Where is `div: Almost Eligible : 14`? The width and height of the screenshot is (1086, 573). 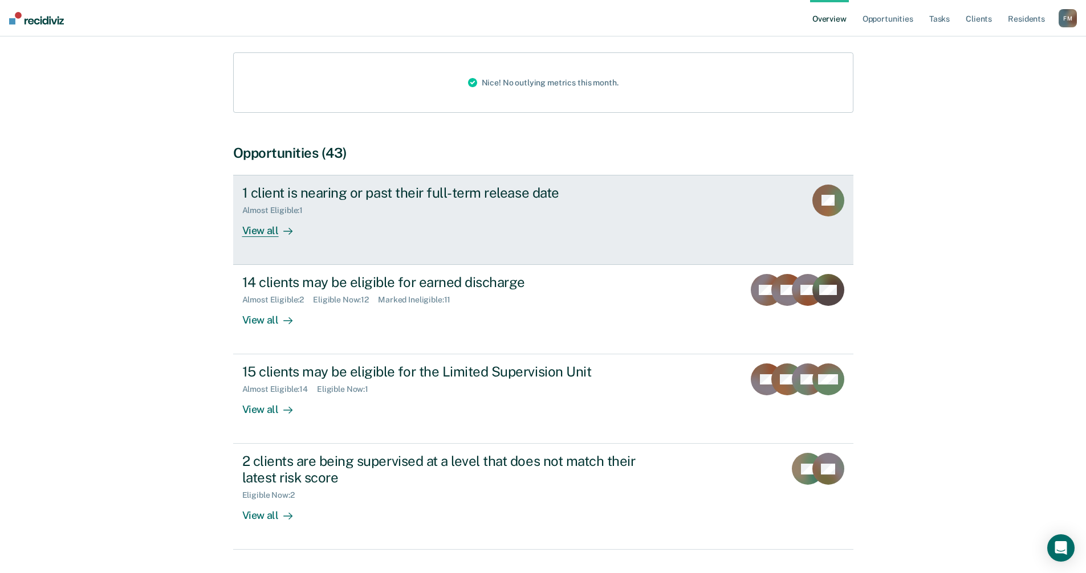
div: Almost Eligible : 14 is located at coordinates (280, 389).